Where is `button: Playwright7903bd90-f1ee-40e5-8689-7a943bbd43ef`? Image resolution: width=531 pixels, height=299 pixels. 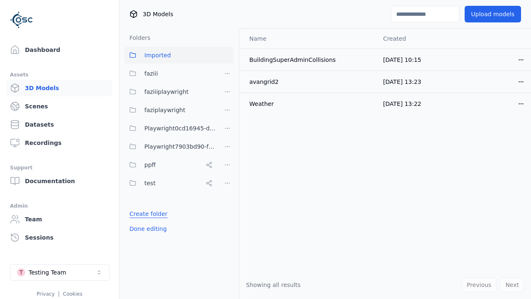
button: Playwright7903bd90-f1ee-40e5-8689-7a943bbd43ef is located at coordinates (170, 147).